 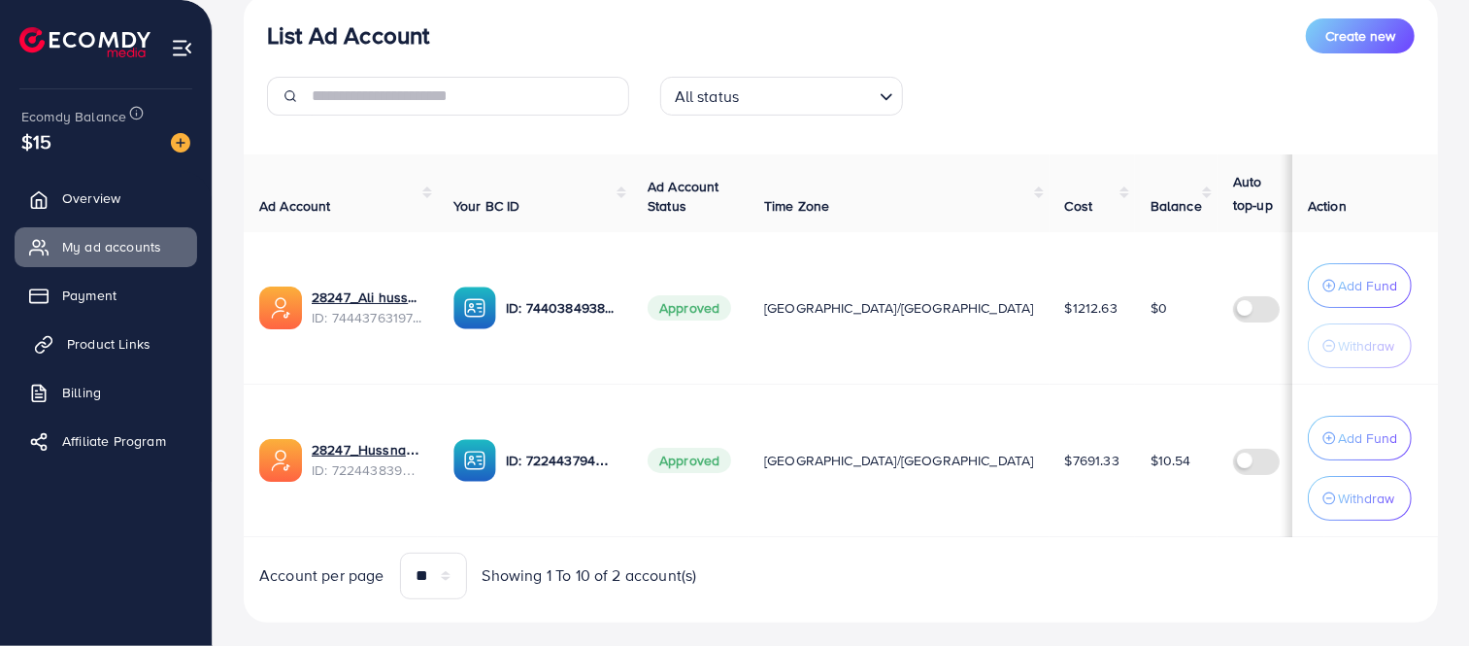 What do you see at coordinates (106, 441) in the screenshot?
I see `a: Affiliate Program` at bounding box center [106, 441].